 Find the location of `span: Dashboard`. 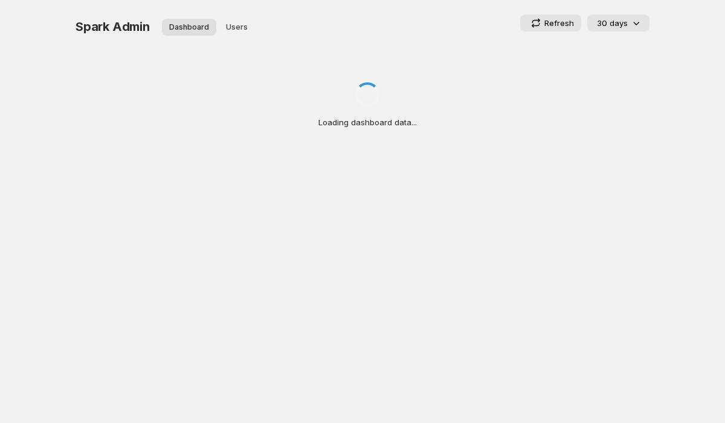

span: Dashboard is located at coordinates (189, 27).